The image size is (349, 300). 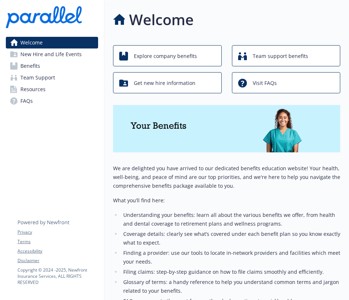 What do you see at coordinates (52, 78) in the screenshot?
I see `a: Team Support` at bounding box center [52, 78].